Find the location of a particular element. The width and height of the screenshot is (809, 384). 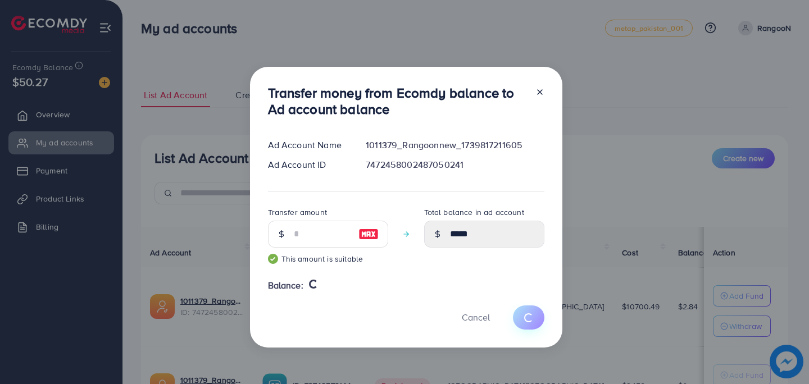

div: 7472458002487050241 is located at coordinates (455, 165).